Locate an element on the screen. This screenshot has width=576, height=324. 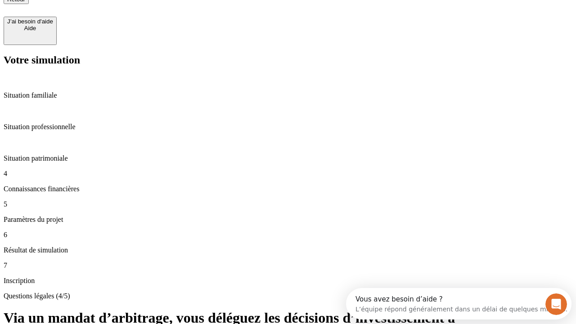
div: Ouvrir le Messenger Intercom is located at coordinates (126, 16).